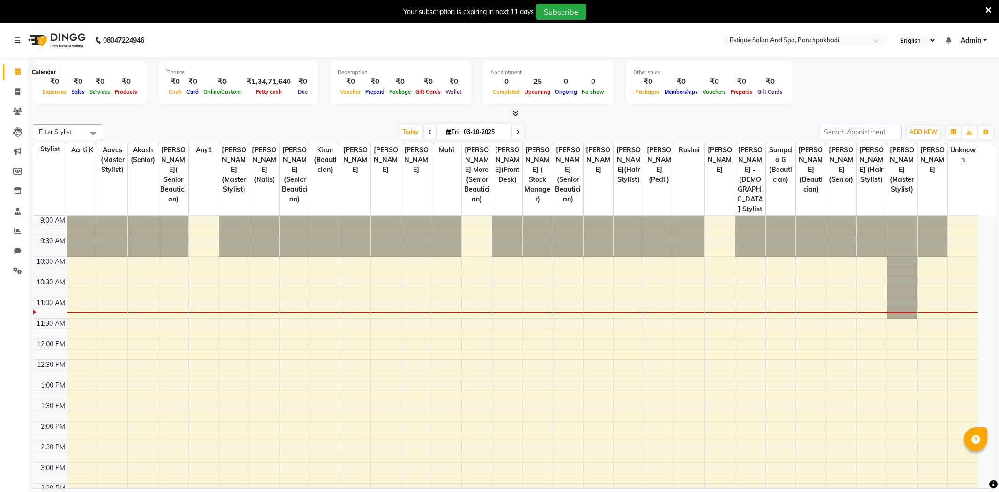 Image resolution: width=999 pixels, height=492 pixels. What do you see at coordinates (126, 92) in the screenshot?
I see `span: Products` at bounding box center [126, 92].